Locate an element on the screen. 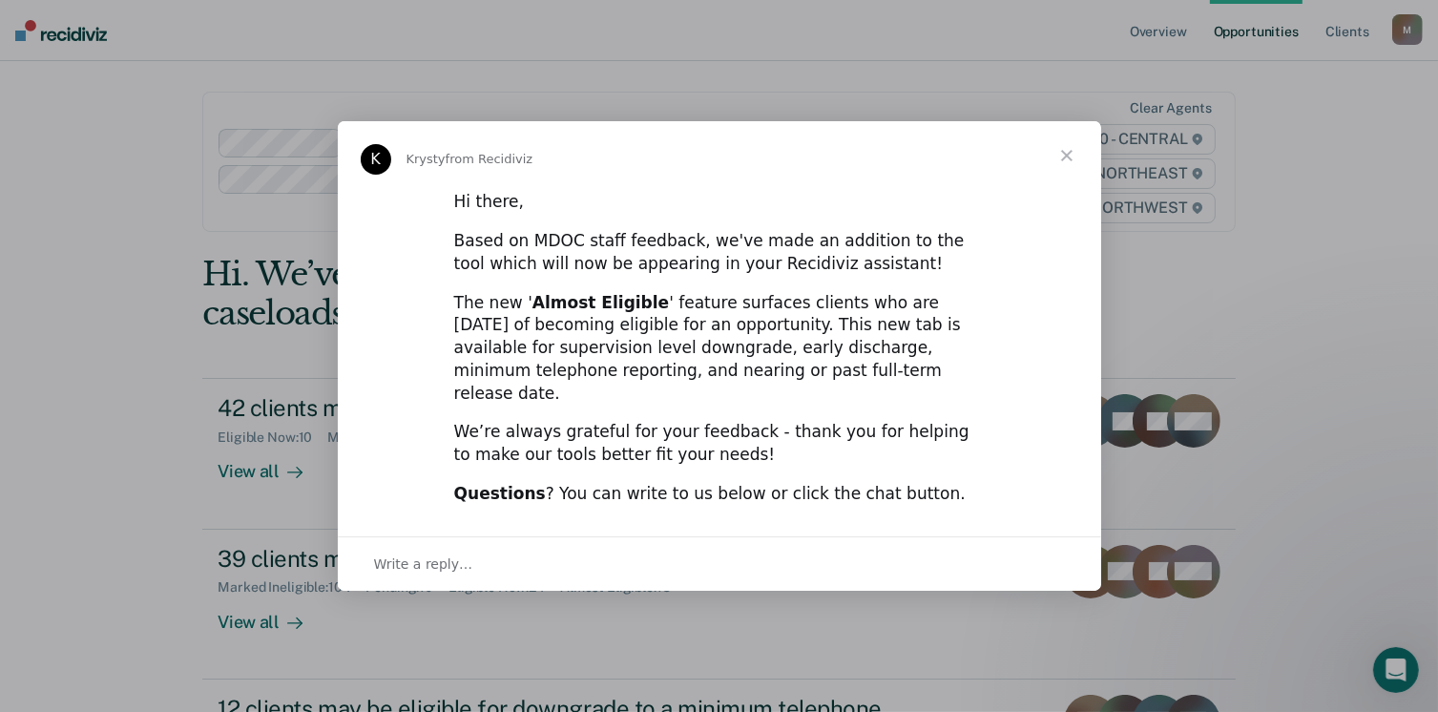 This screenshot has height=712, width=1438. div: Hi there, is located at coordinates (720, 202).